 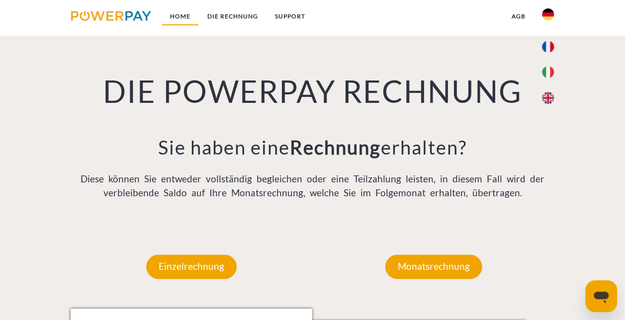 What do you see at coordinates (313, 92) in the screenshot?
I see `h1: DIE POWERPAY RECHNUNG` at bounding box center [313, 92].